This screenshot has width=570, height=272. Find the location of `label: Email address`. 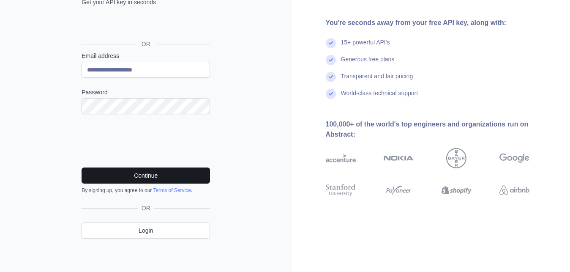

label: Email address is located at coordinates (146, 56).